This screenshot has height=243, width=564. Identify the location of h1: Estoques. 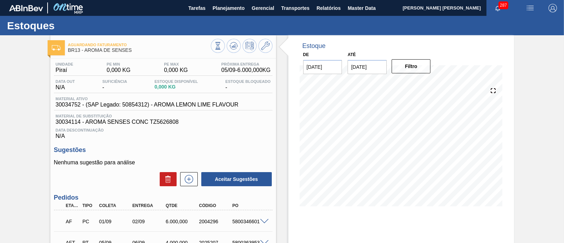
(69, 25).